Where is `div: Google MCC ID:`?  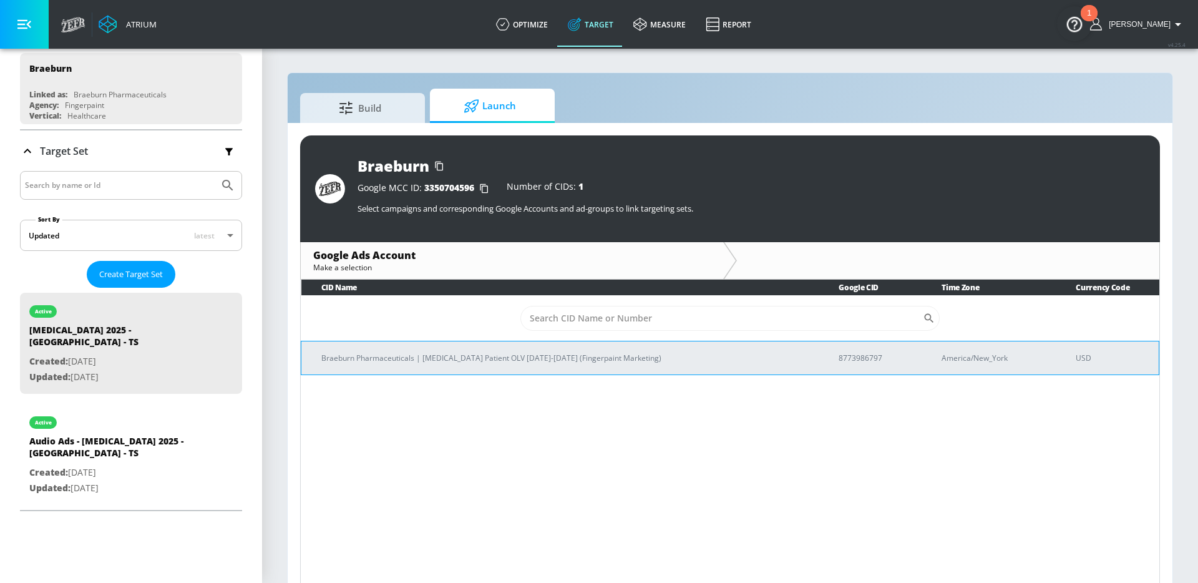
div: Google MCC ID: is located at coordinates (426, 188).